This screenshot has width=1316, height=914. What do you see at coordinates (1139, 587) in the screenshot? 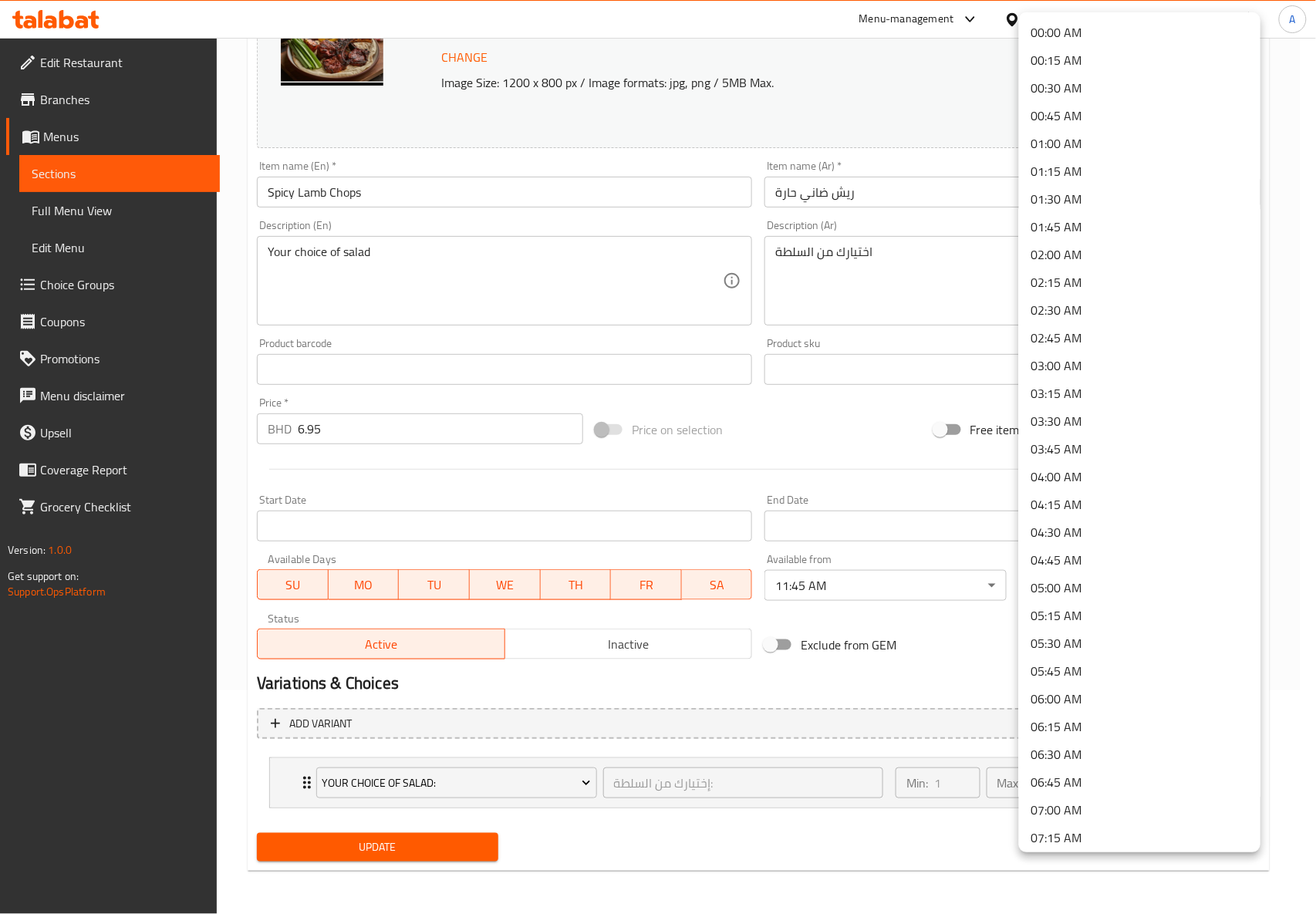
I see `li: 05:00 AM` at bounding box center [1139, 587].